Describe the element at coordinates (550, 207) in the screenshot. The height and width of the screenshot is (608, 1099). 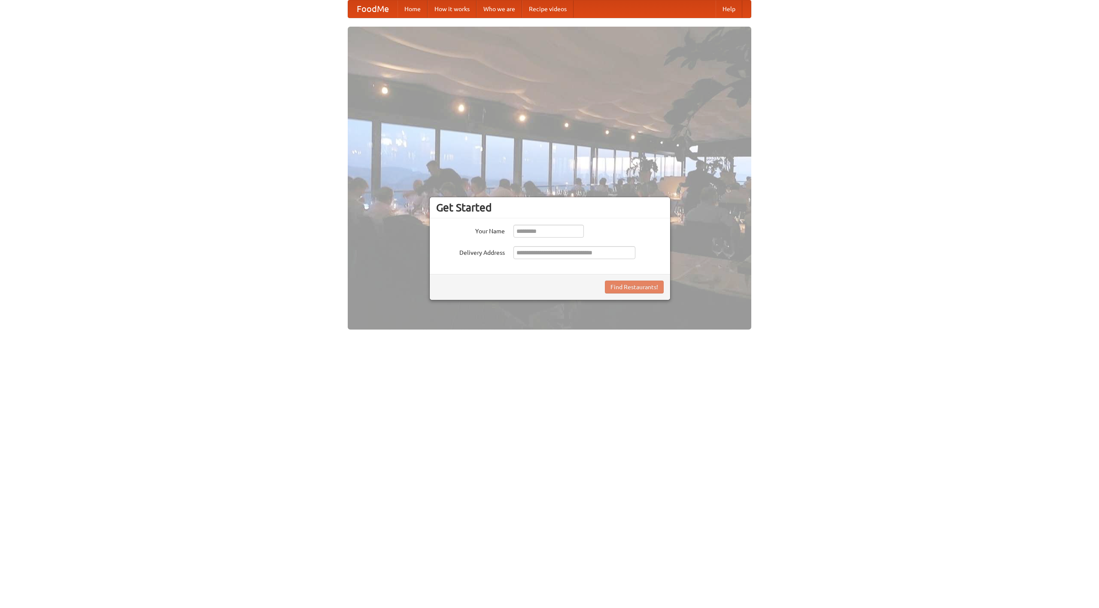
I see `h3: Get Started` at that location.